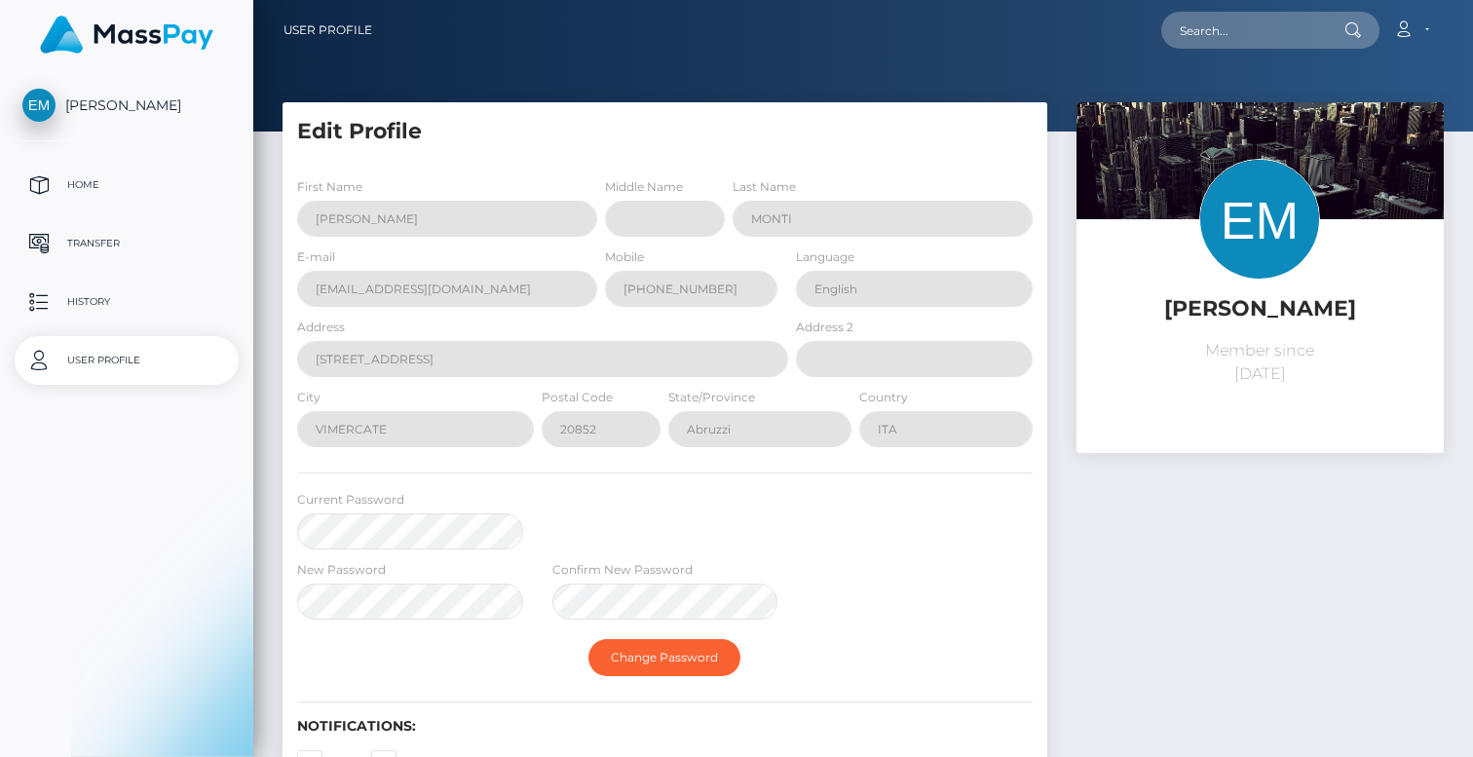 The image size is (1473, 757). I want to click on label: Current Password, so click(351, 500).